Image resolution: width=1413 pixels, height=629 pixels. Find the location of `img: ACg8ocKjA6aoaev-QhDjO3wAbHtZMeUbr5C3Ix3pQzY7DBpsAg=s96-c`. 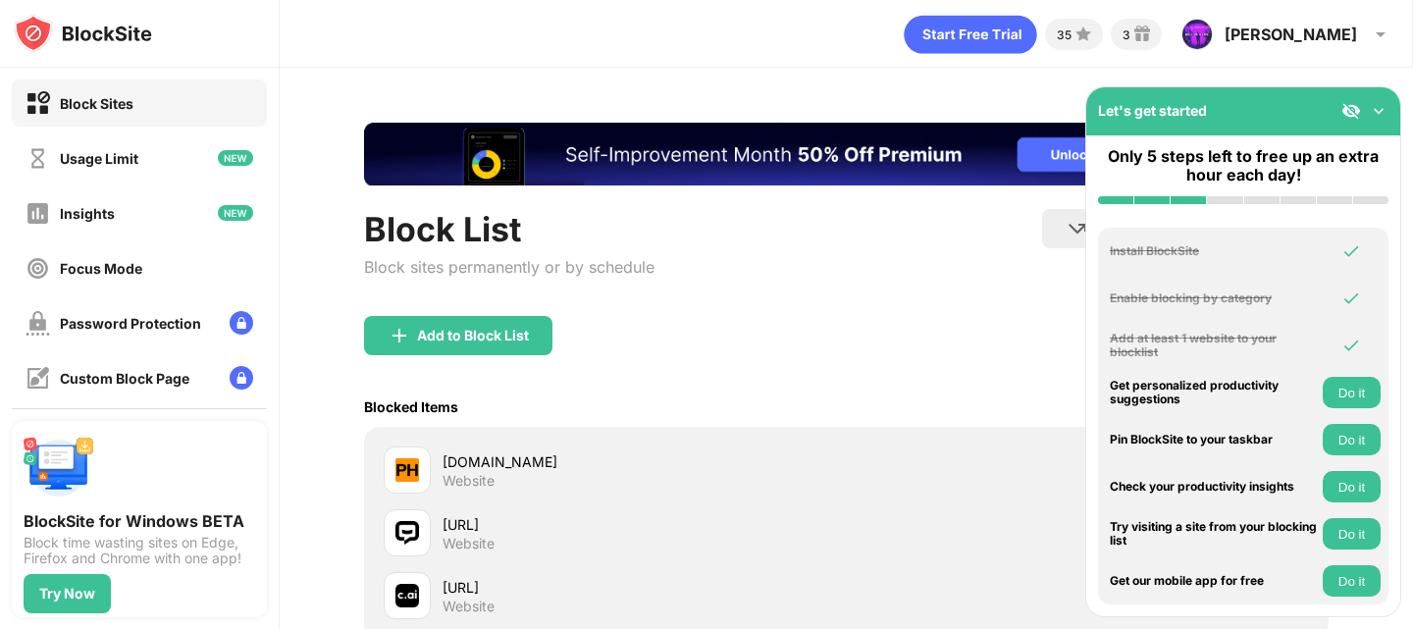

img: ACg8ocKjA6aoaev-QhDjO3wAbHtZMeUbr5C3Ix3pQzY7DBpsAg=s96-c is located at coordinates (1197, 34).